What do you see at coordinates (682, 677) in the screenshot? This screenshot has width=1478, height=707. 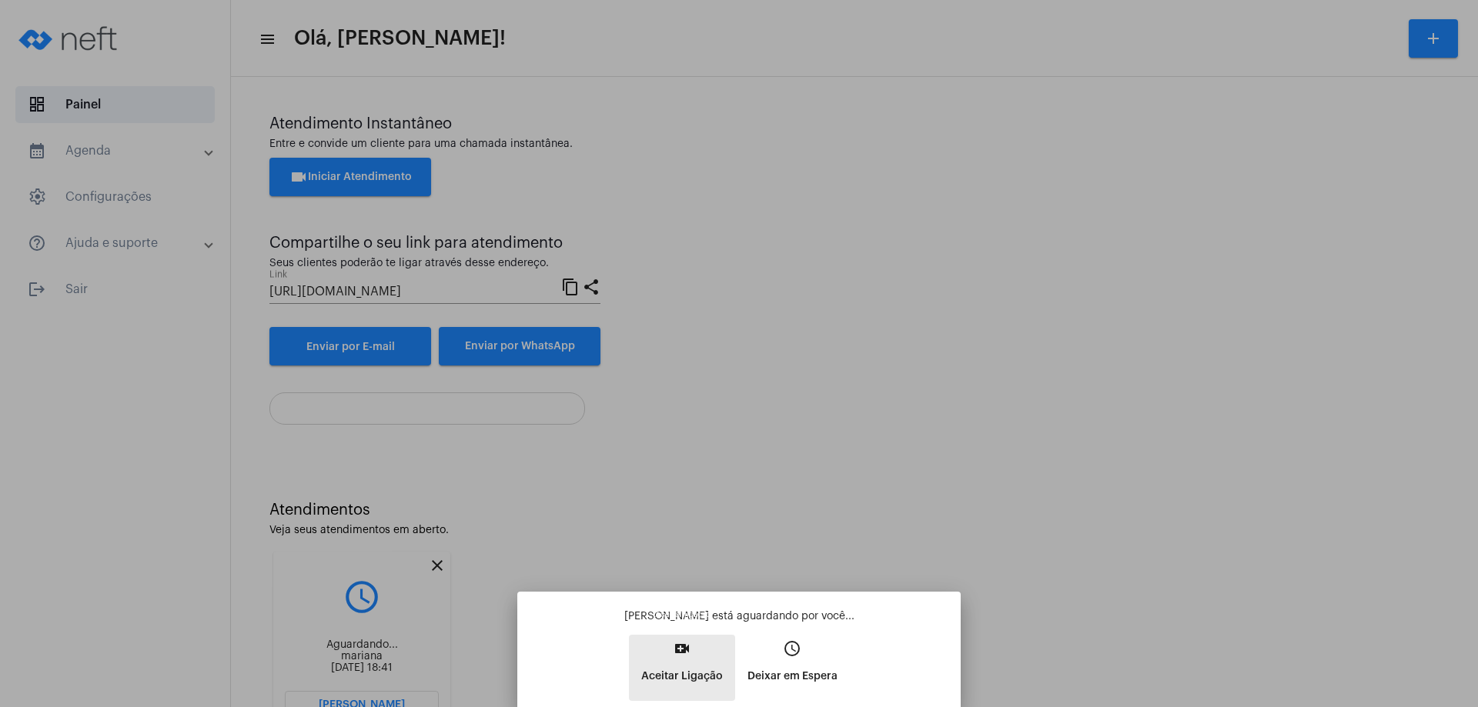 I see `p: Aceitar Ligação` at bounding box center [682, 677].